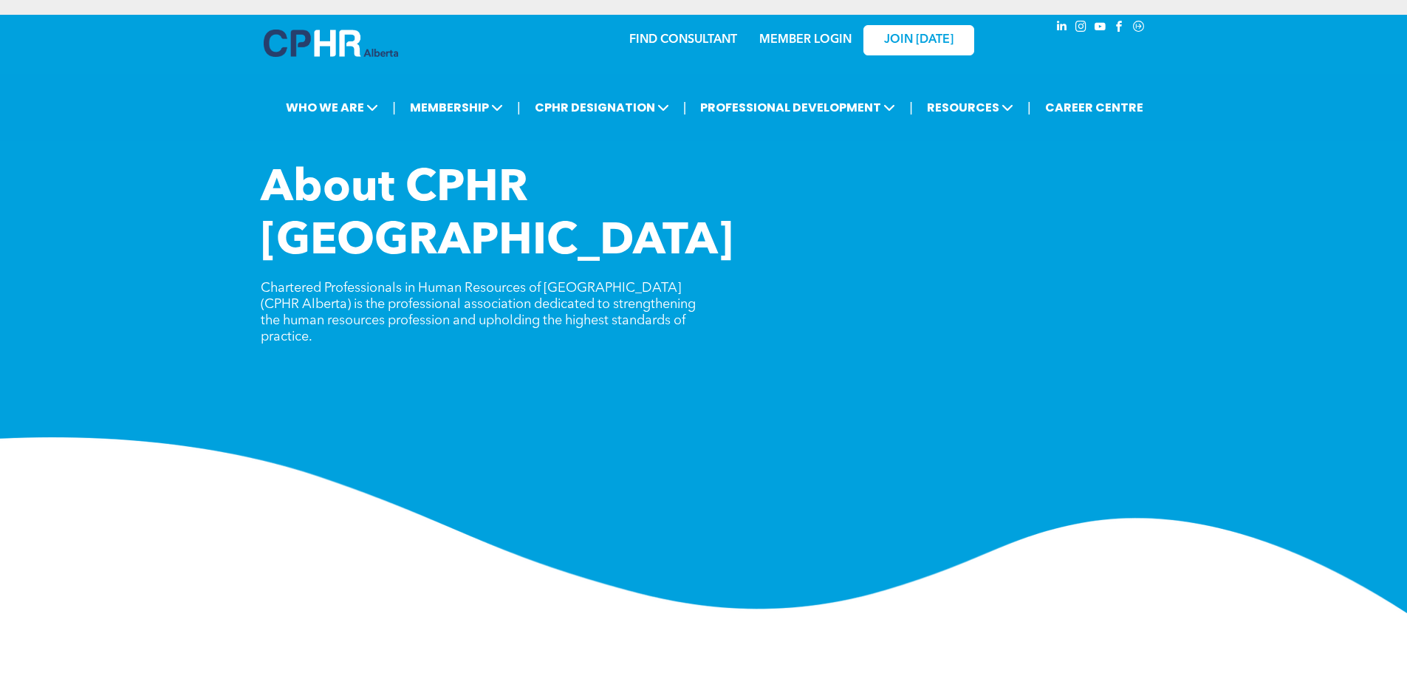  Describe the element at coordinates (970, 107) in the screenshot. I see `span: RESOURCES` at that location.